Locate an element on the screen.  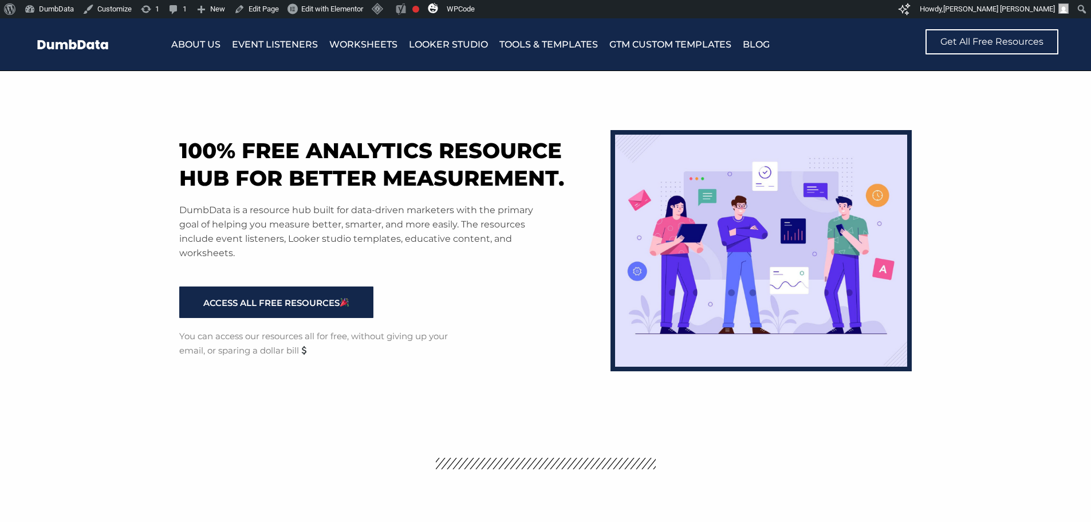
div: Focus keyphrase not set is located at coordinates (416, 9).